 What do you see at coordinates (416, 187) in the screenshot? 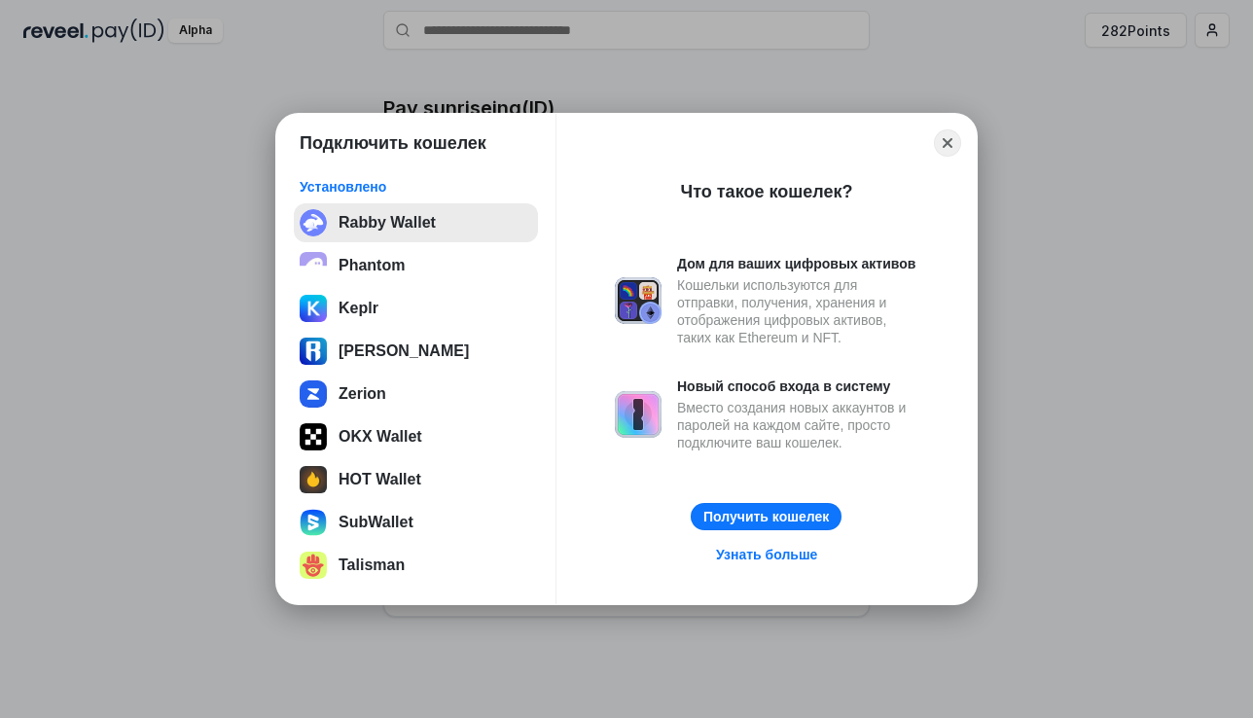
I see `div: Установлено` at bounding box center [416, 187].